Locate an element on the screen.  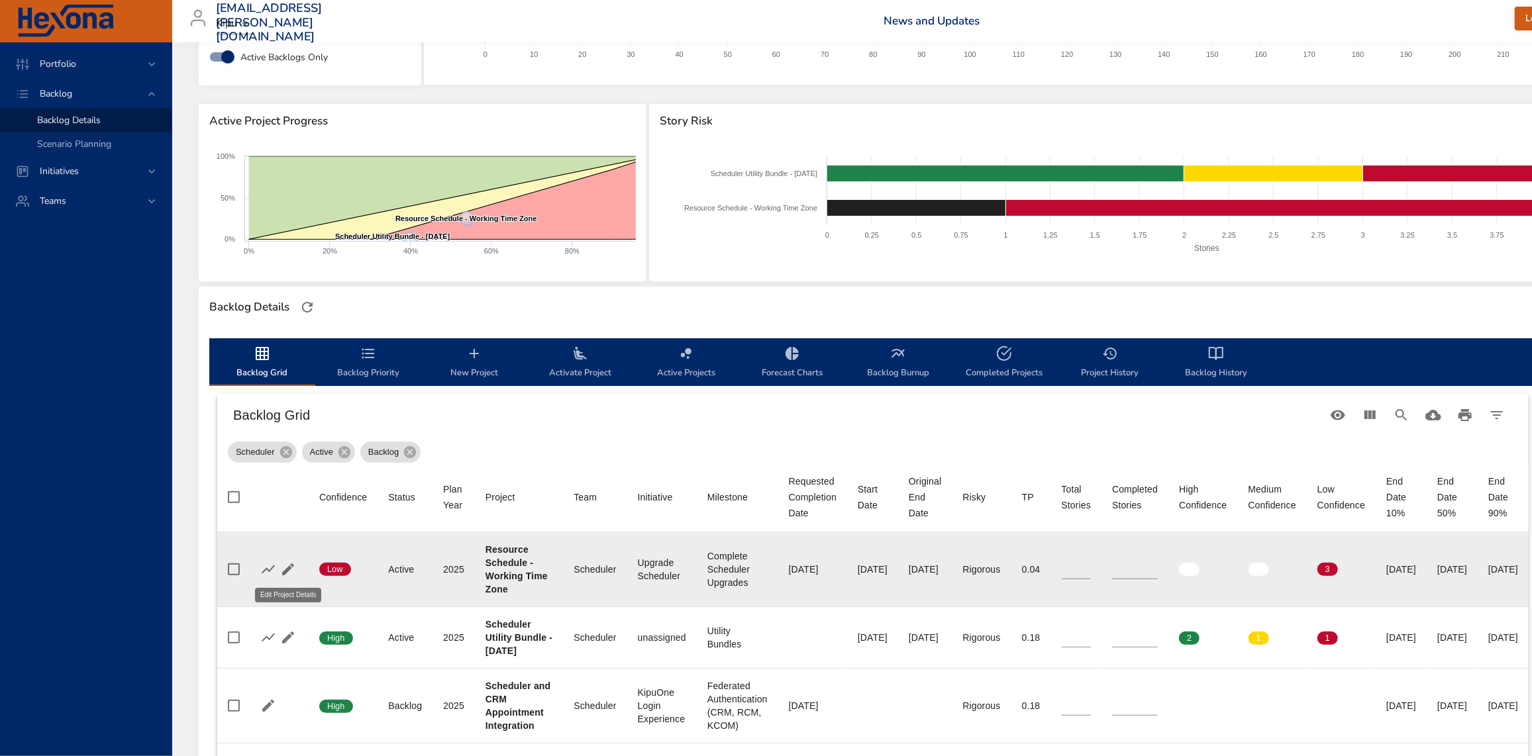
text: 130 is located at coordinates (1115, 54).